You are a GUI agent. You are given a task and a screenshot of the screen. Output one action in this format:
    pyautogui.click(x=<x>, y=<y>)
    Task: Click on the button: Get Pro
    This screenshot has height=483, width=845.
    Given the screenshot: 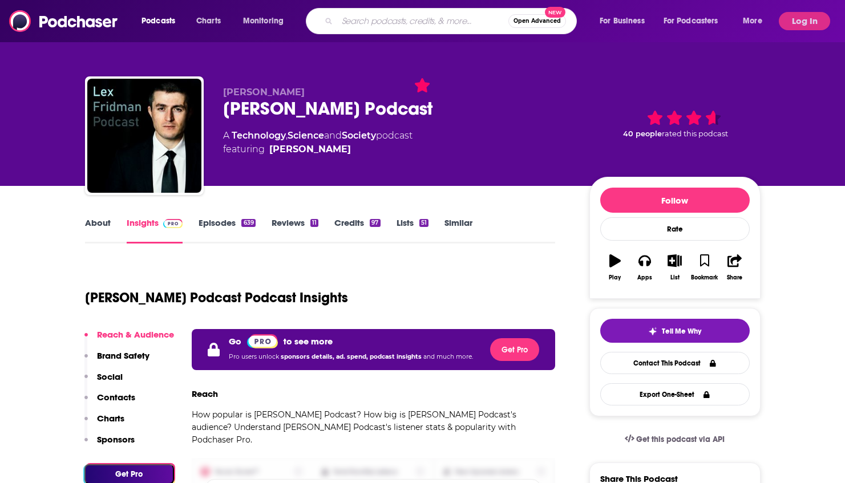 What is the action you would take?
    pyautogui.click(x=514, y=350)
    